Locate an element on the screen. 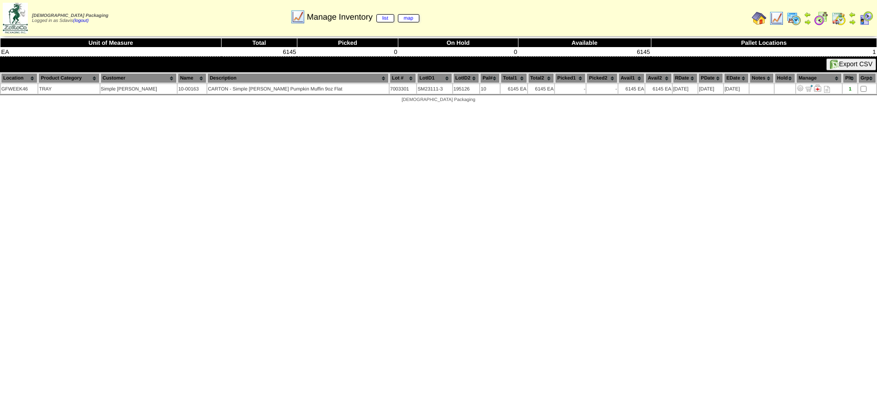 The width and height of the screenshot is (877, 420). th: Location is located at coordinates (19, 78).